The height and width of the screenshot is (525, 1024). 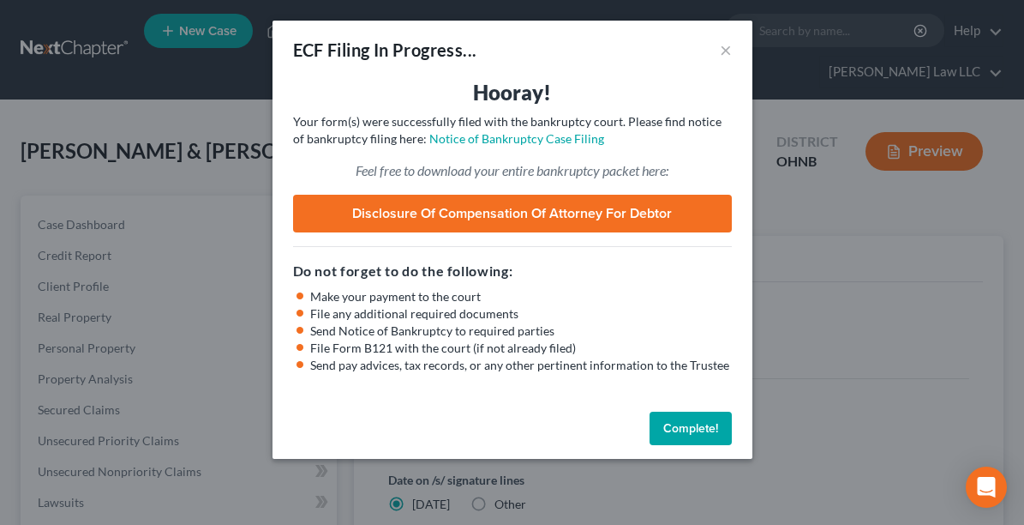 What do you see at coordinates (521, 348) in the screenshot?
I see `li: File Form B121 with the court (if not already filed)` at bounding box center [521, 348].